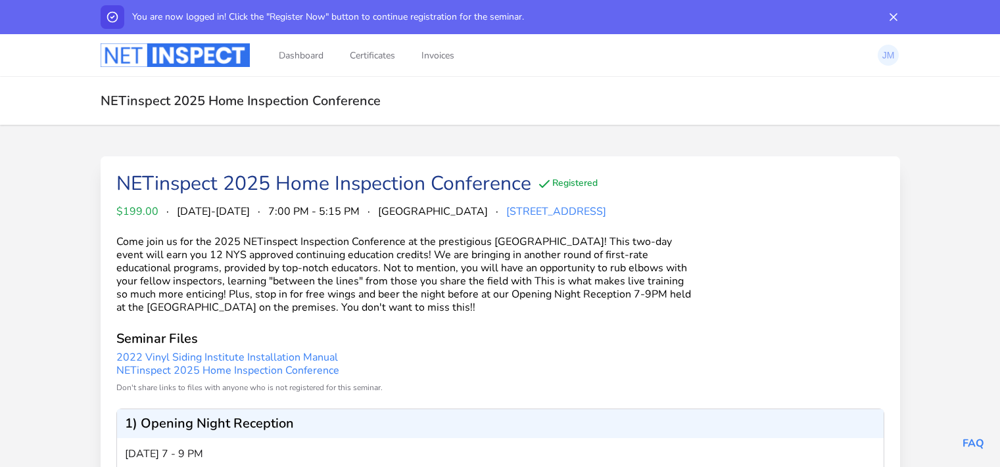 The width and height of the screenshot is (1000, 467). Describe the element at coordinates (372, 55) in the screenshot. I see `a: Certificates` at that location.